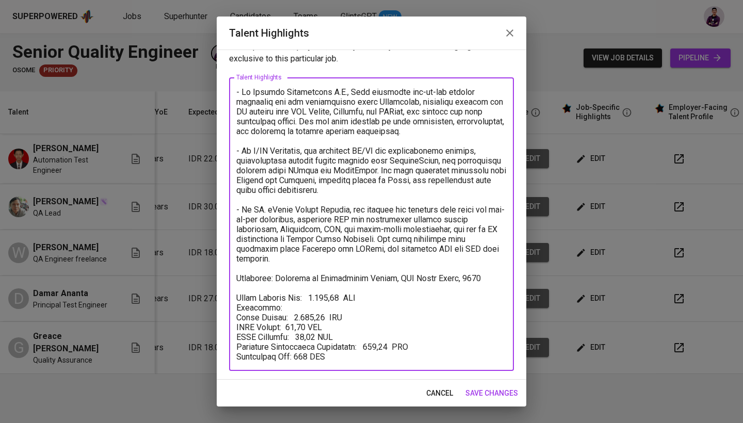  What do you see at coordinates (440, 393) in the screenshot?
I see `span: cancel` at bounding box center [440, 393].